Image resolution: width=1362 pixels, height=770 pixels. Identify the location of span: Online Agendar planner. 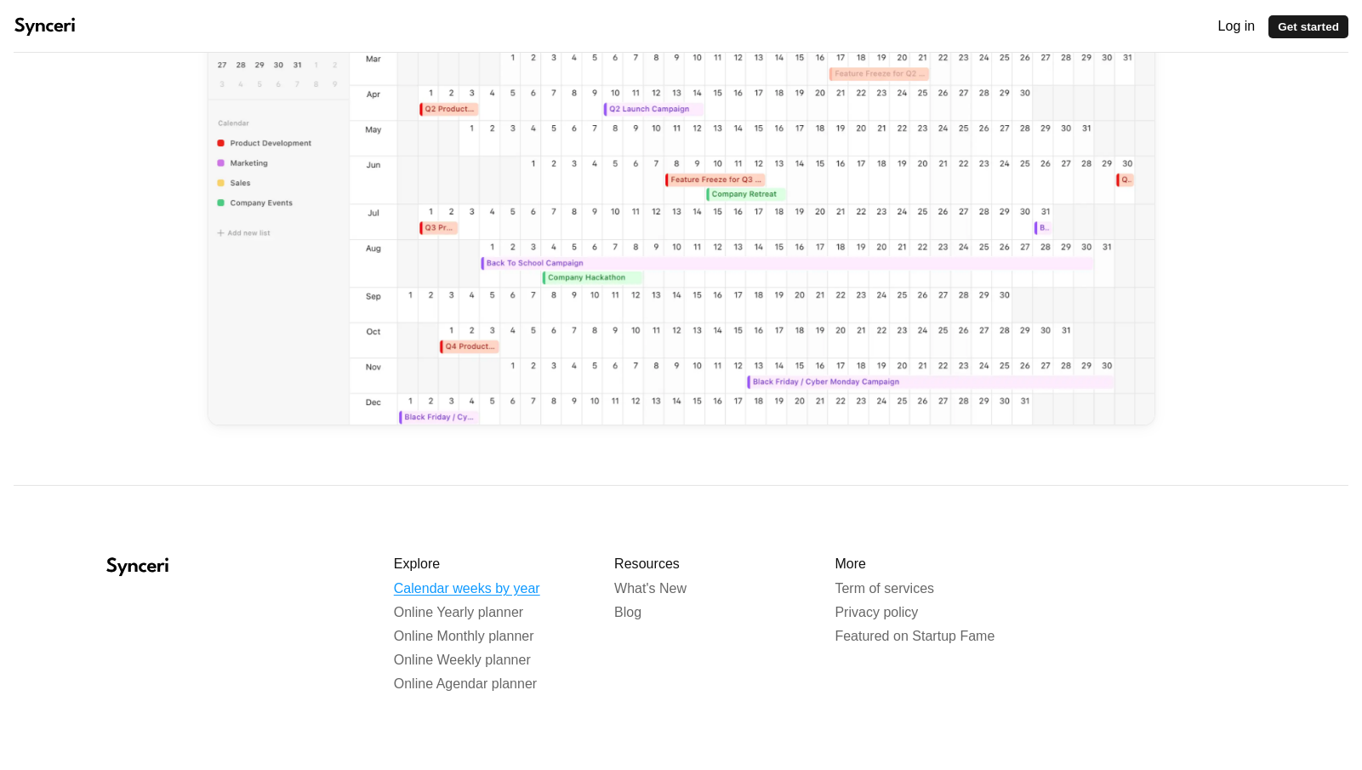
(465, 683).